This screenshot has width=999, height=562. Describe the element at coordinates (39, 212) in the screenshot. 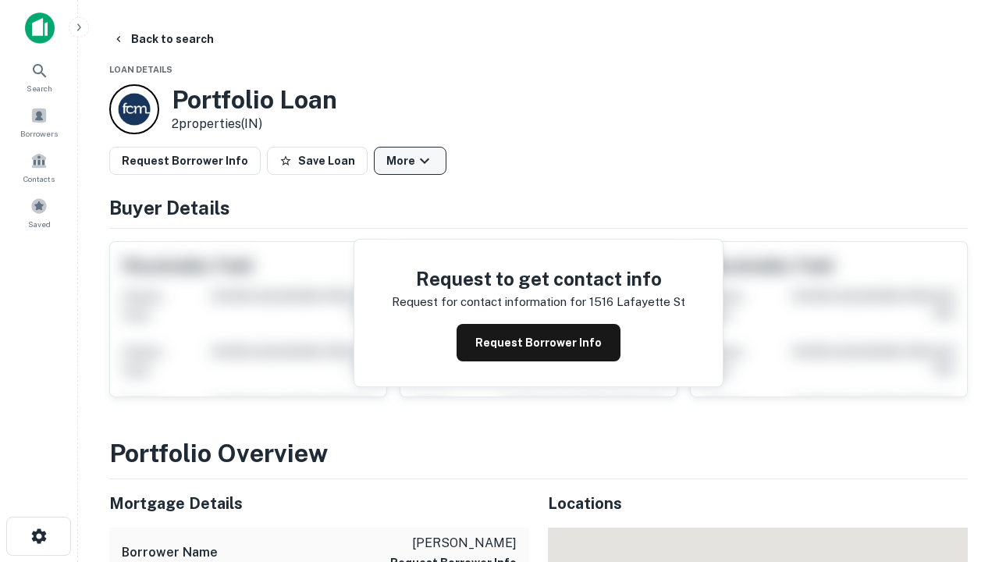

I see `div: Saved` at that location.